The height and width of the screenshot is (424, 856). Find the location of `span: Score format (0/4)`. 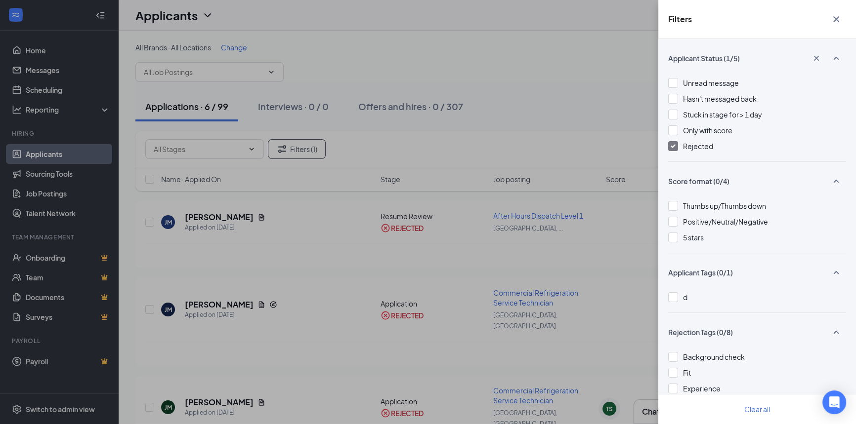

span: Score format (0/4) is located at coordinates (698, 181).